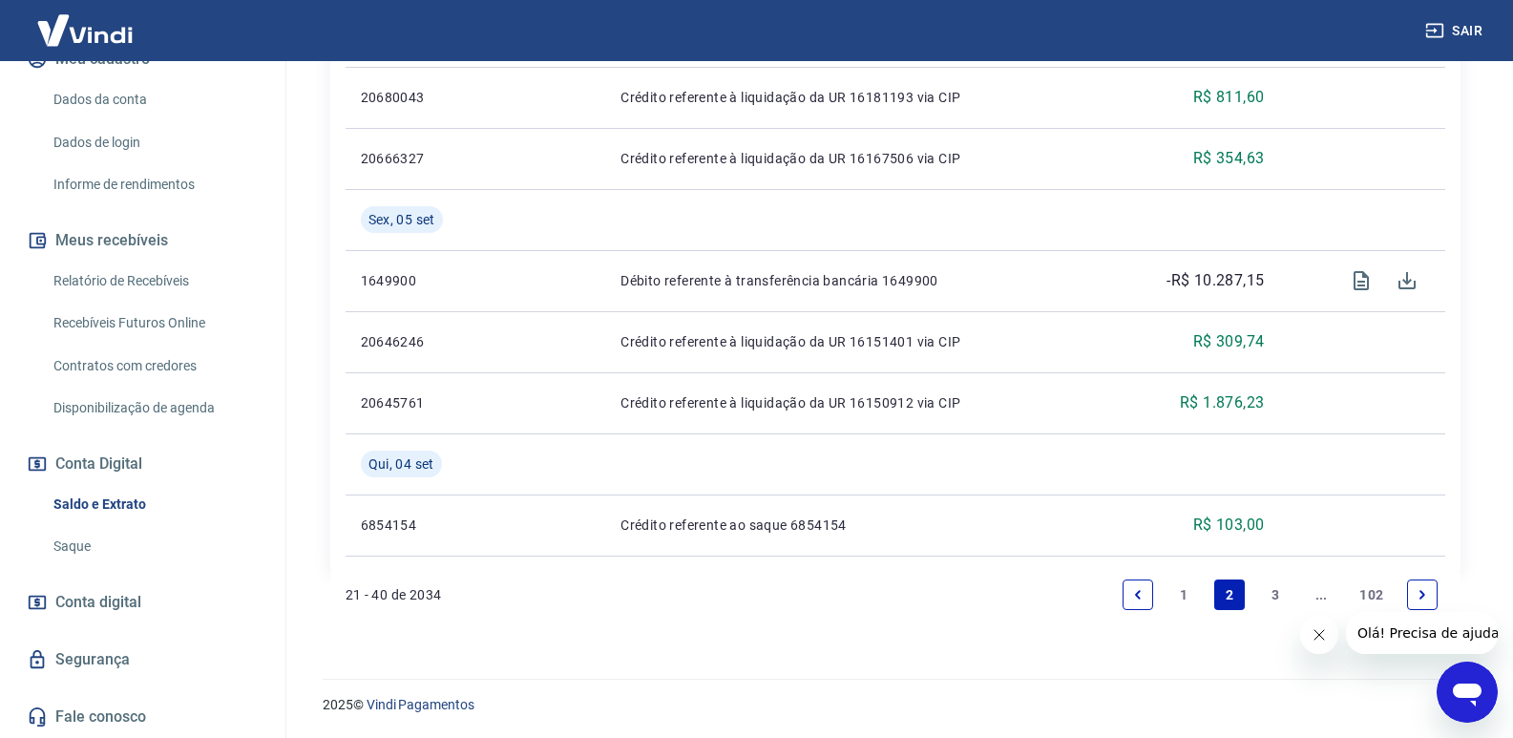 This screenshot has width=1513, height=738. I want to click on p: 20680043, so click(424, 97).